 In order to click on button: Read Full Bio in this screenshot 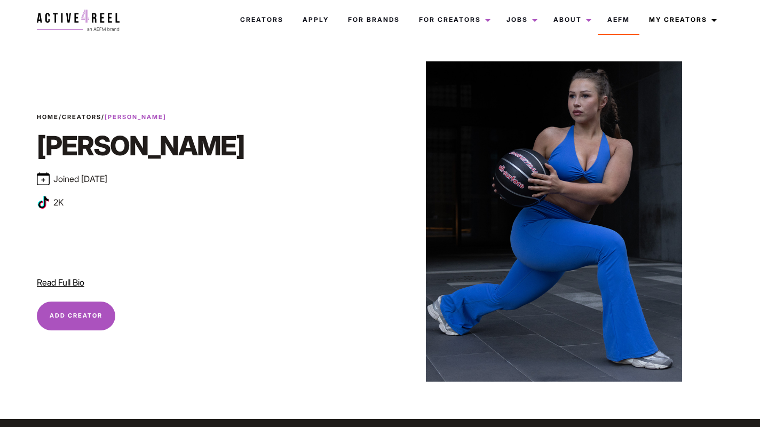, I will do `click(60, 282)`.